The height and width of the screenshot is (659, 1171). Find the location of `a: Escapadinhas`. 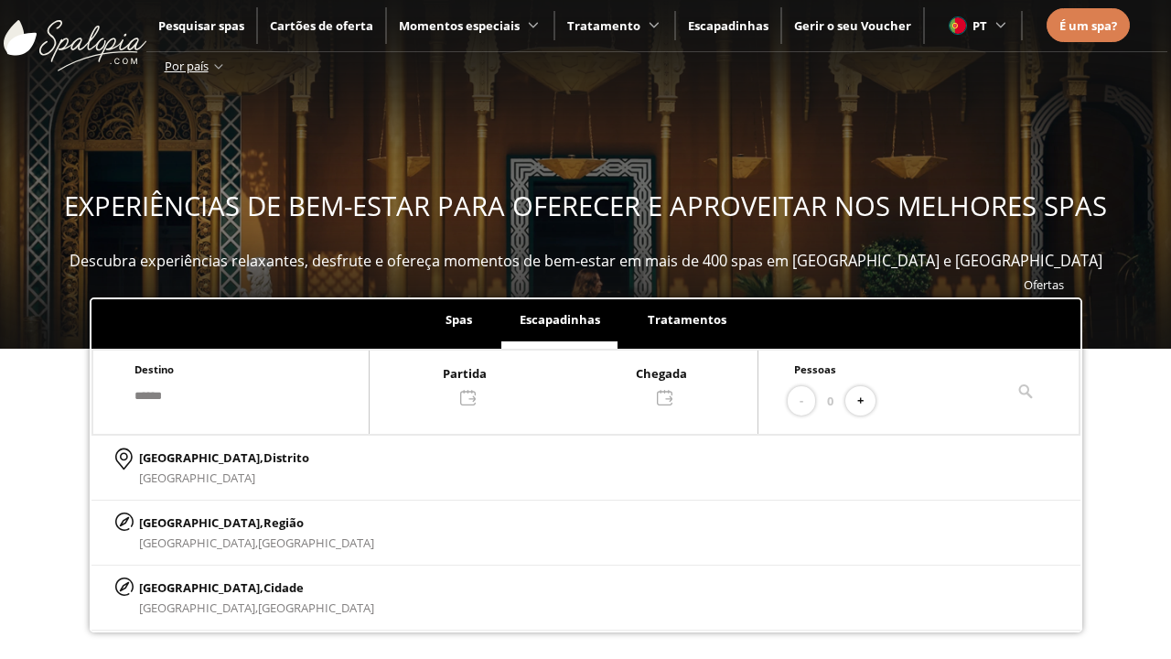

a: Escapadinhas is located at coordinates (728, 26).